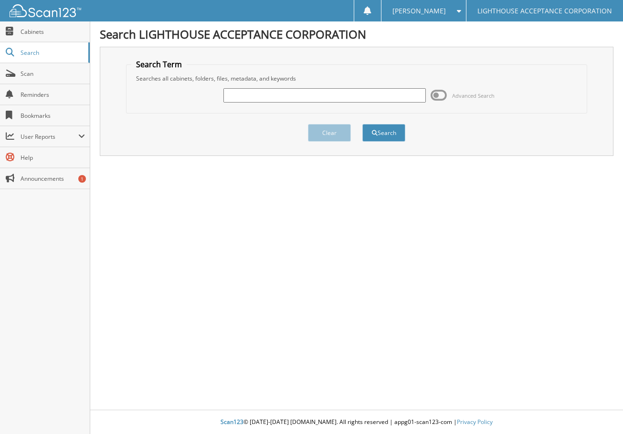  I want to click on span: Scan, so click(53, 74).